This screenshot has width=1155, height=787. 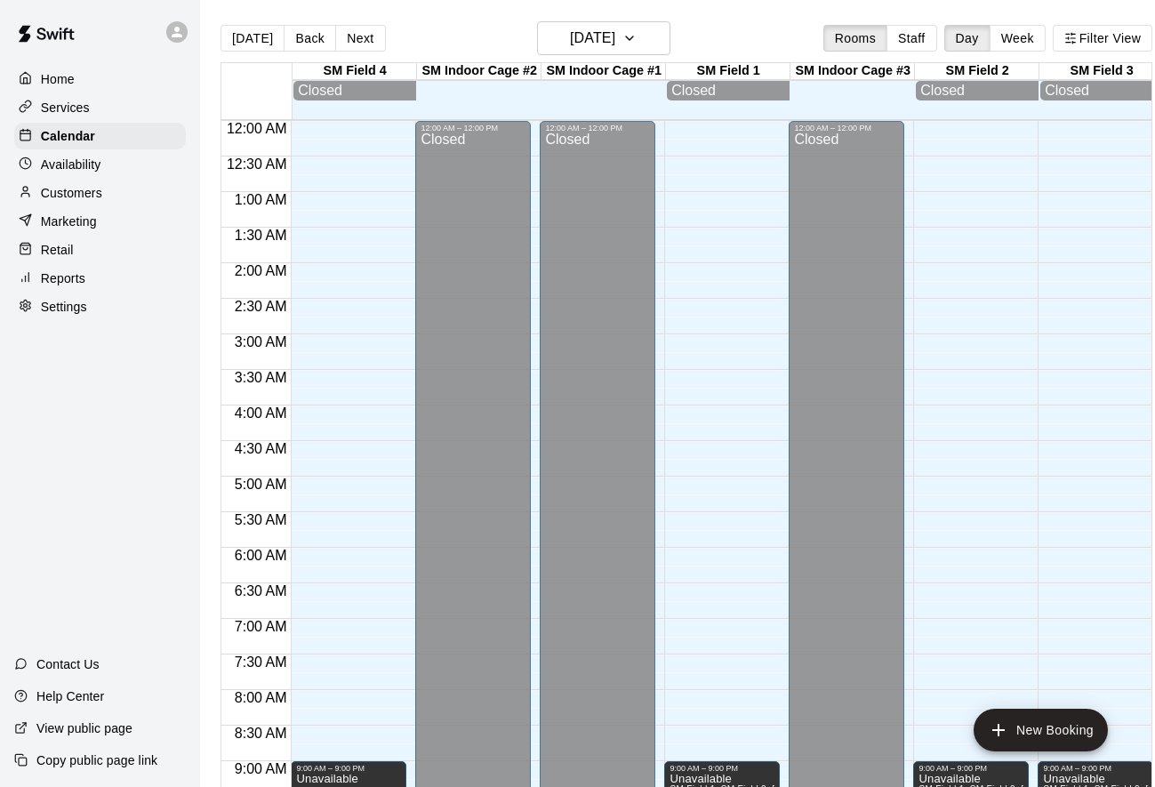 I want to click on span: 5:30 AM, so click(x=261, y=519).